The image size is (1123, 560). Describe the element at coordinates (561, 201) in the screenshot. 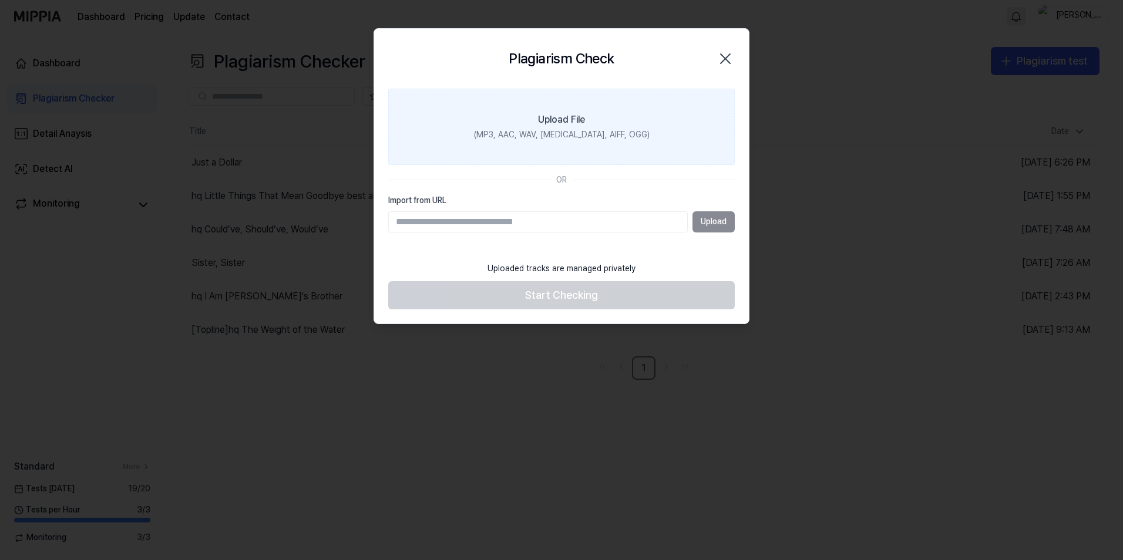

I see `label: Import from URL` at that location.